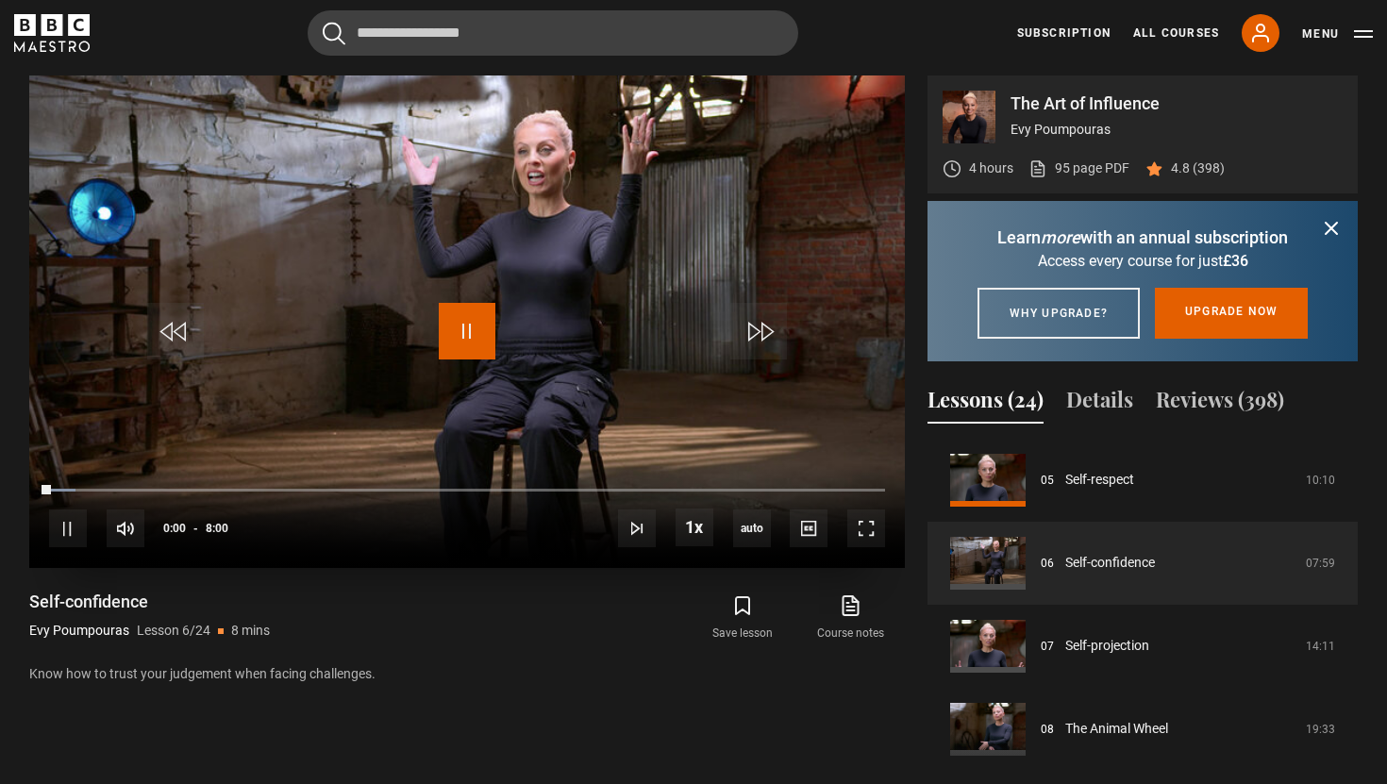 The image size is (1387, 784). What do you see at coordinates (1176, 33) in the screenshot?
I see `a: All Courses` at bounding box center [1176, 33].